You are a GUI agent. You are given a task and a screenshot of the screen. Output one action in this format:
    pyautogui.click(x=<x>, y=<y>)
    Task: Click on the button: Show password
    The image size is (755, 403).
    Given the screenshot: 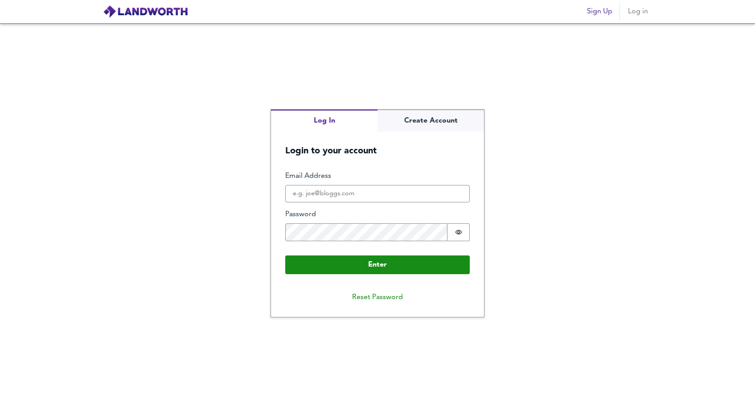 What is the action you would take?
    pyautogui.click(x=459, y=232)
    